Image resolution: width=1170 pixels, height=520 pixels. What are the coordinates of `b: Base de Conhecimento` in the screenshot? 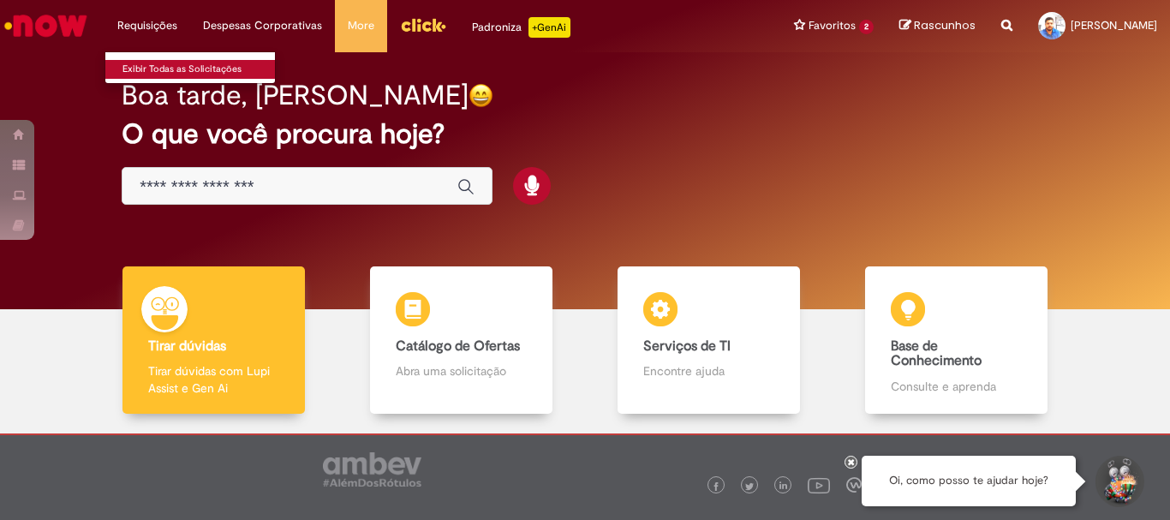 It's located at (936, 354).